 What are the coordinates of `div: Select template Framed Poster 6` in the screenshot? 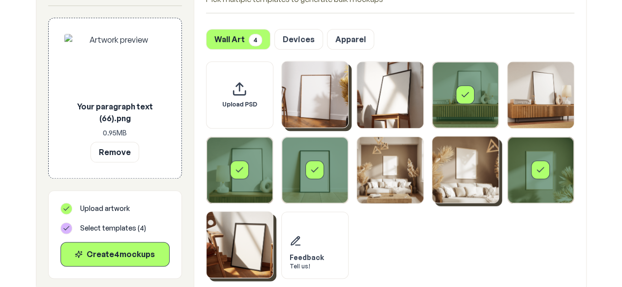 It's located at (314, 170).